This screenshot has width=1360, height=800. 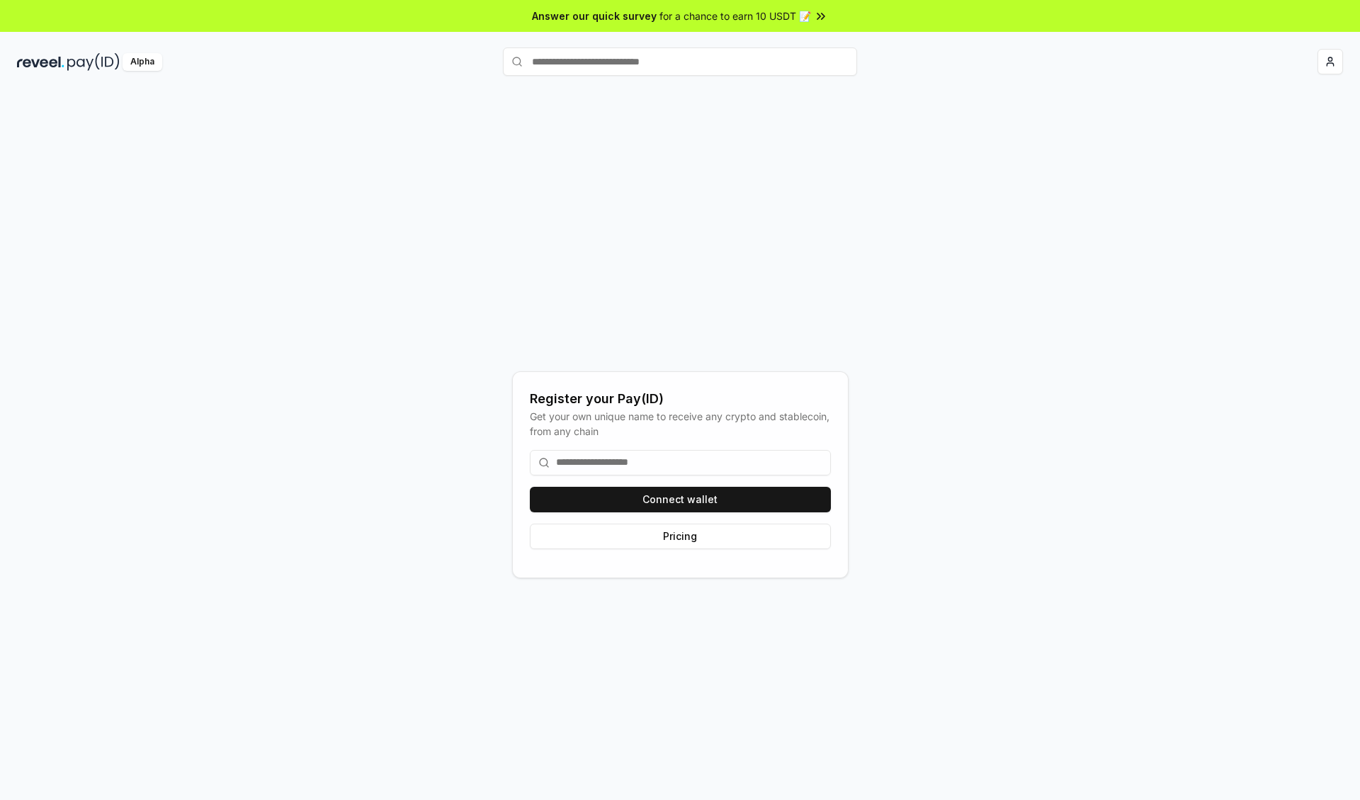 I want to click on div: Get your own unique name to receive any crypto and stablecoin, from any chain, so click(x=680, y=424).